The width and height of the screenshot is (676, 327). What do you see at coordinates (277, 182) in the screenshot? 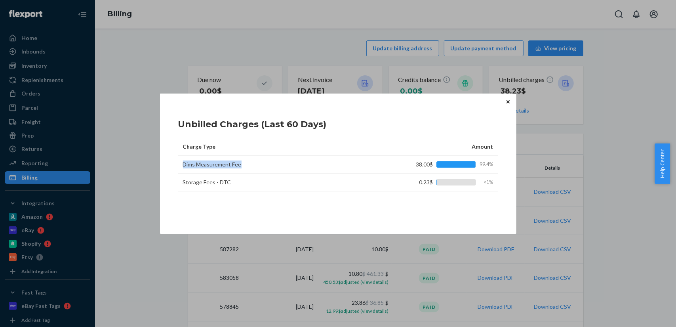
I see `td: Storage Fees - DTC` at bounding box center [277, 182].